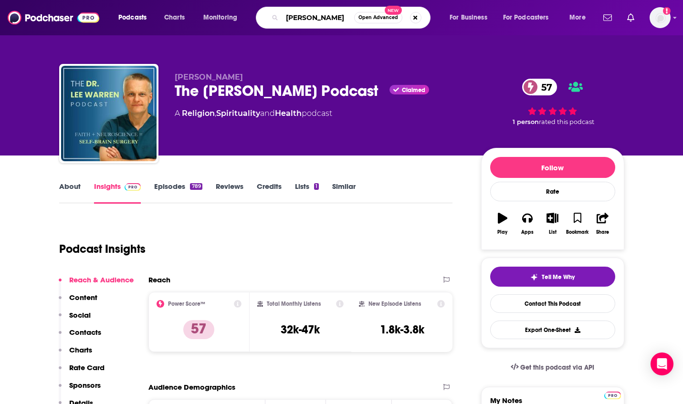 This screenshot has width=683, height=404. I want to click on a: About, so click(70, 193).